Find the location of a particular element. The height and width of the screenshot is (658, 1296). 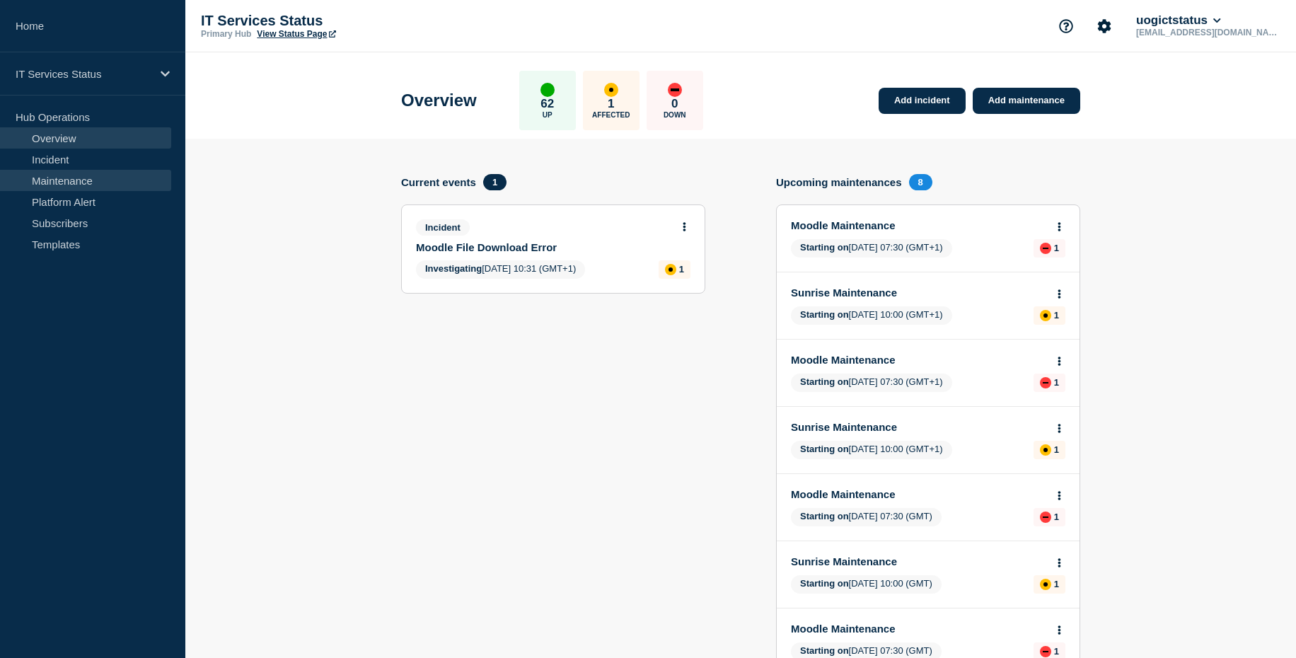

h4: Upcoming maintenances is located at coordinates (839, 182).